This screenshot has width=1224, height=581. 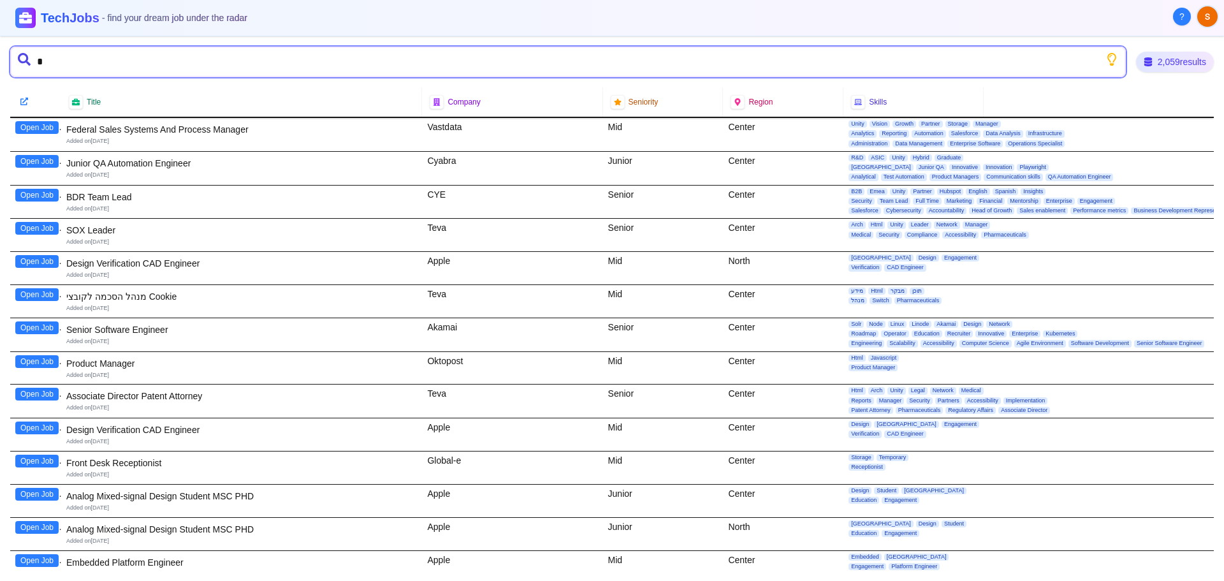 I want to click on span: Javascript, so click(x=884, y=358).